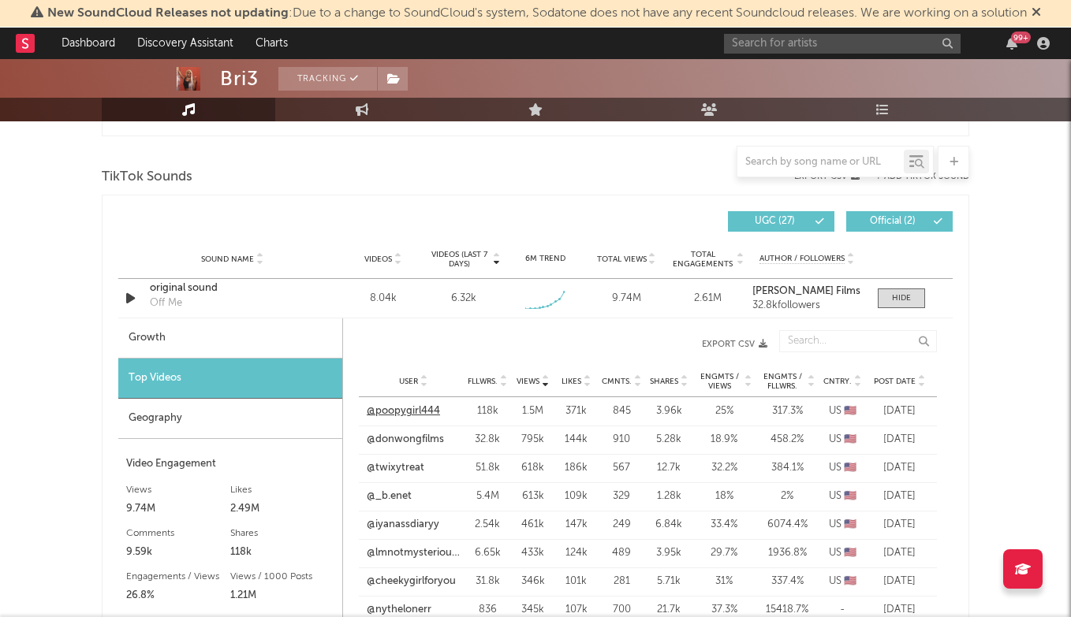  I want to click on div: Comments, so click(178, 534).